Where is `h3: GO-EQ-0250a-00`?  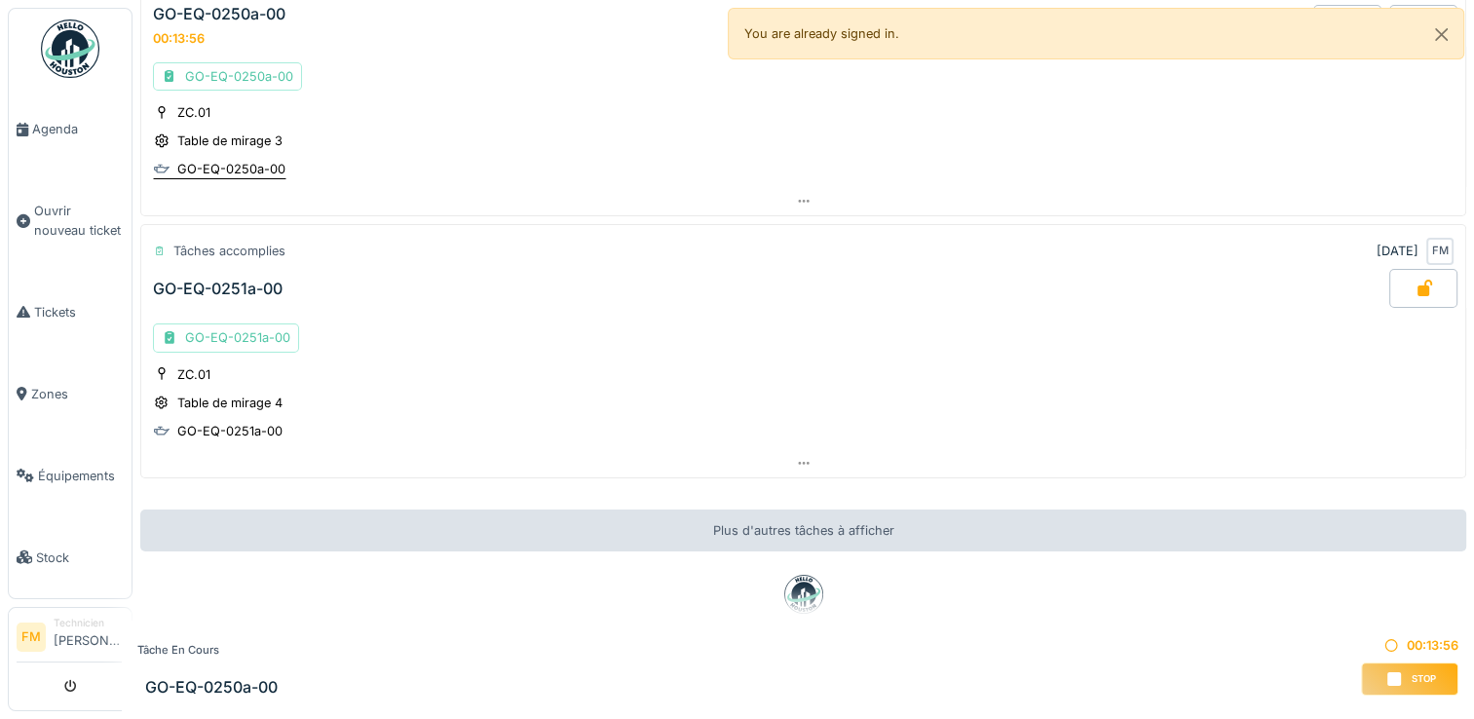 h3: GO-EQ-0250a-00 is located at coordinates (211, 687).